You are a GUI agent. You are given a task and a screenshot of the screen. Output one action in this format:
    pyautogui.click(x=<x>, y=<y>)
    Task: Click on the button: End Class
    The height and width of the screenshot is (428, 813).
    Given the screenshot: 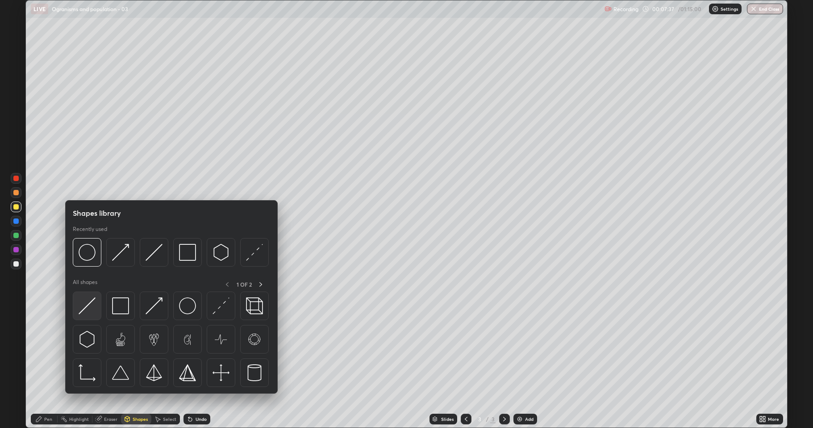 What is the action you would take?
    pyautogui.click(x=764, y=9)
    